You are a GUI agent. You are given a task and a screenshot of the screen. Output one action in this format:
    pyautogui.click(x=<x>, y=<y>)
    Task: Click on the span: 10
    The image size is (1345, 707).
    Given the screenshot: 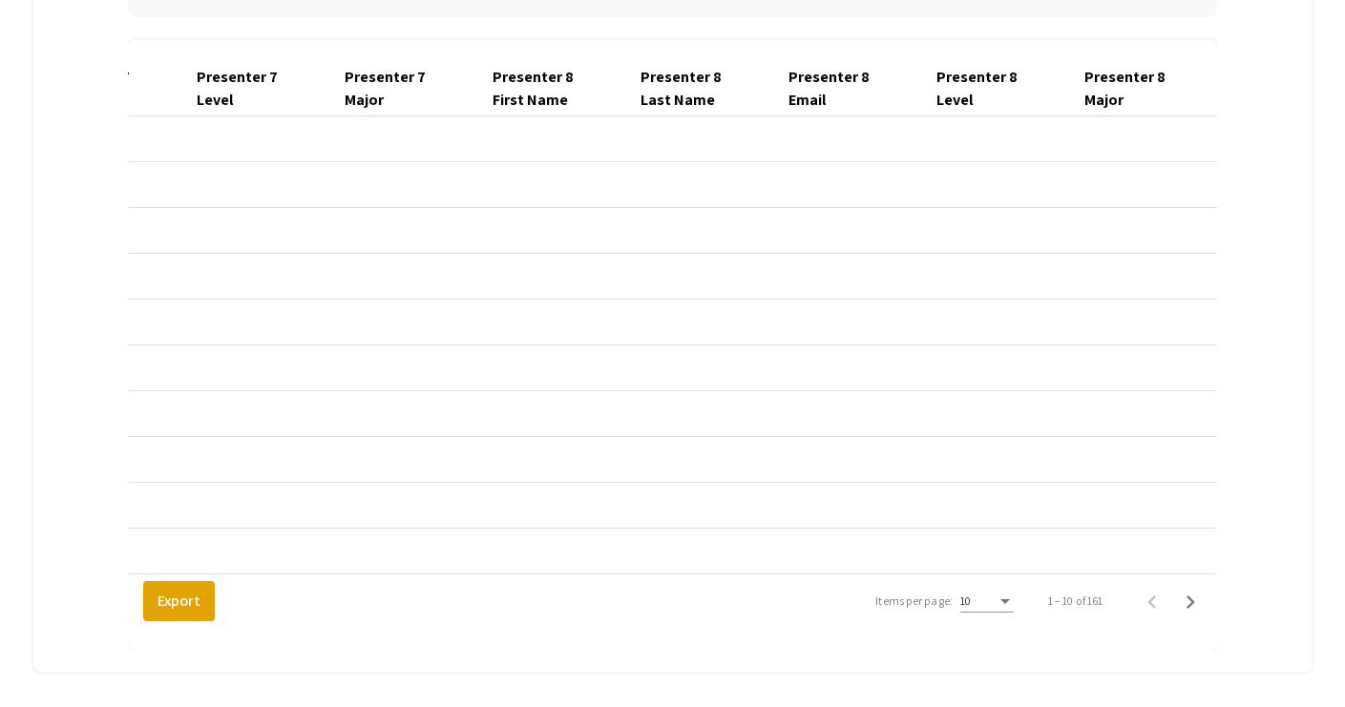 What is the action you would take?
    pyautogui.click(x=965, y=600)
    